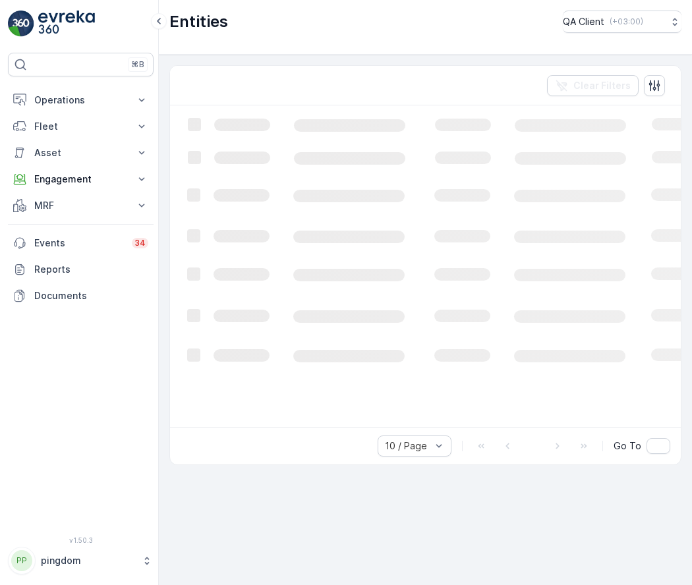 The height and width of the screenshot is (585, 692). I want to click on a: Reports, so click(80, 269).